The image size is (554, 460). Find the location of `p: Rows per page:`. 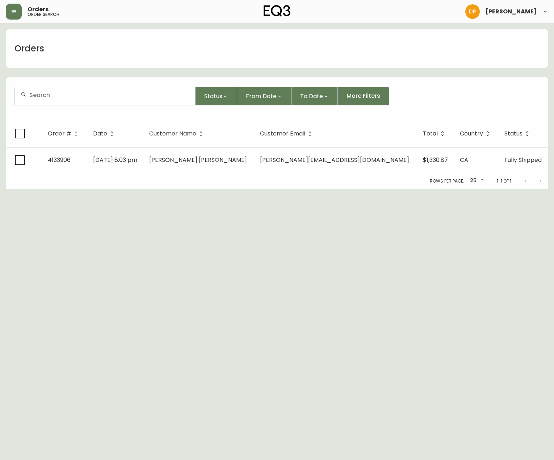

p: Rows per page: is located at coordinates (447, 181).